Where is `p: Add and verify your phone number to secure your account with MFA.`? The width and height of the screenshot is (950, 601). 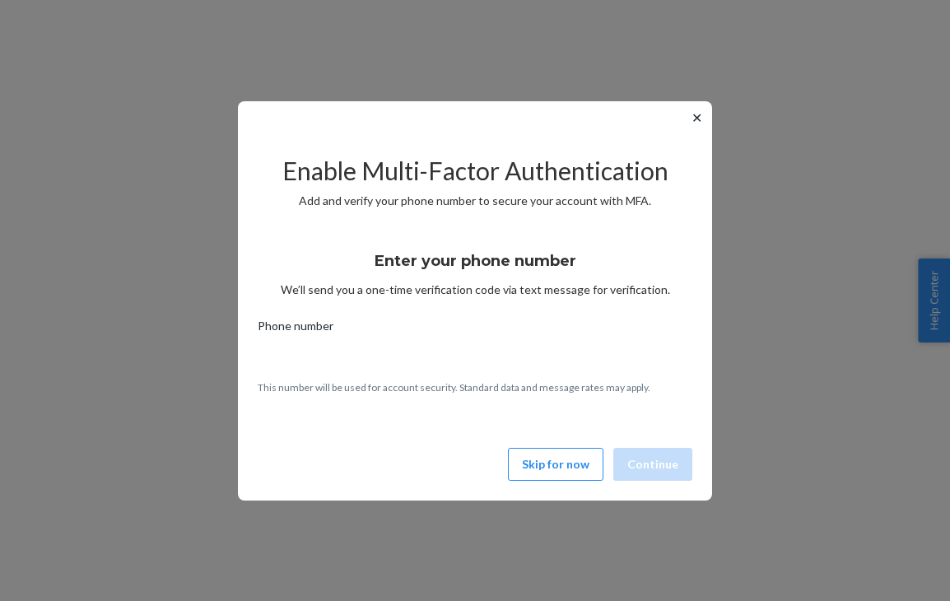 p: Add and verify your phone number to secure your account with MFA. is located at coordinates (475, 201).